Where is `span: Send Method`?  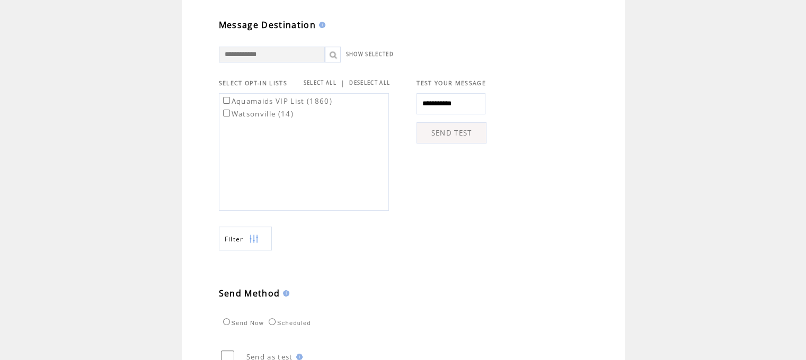 span: Send Method is located at coordinates (250, 293).